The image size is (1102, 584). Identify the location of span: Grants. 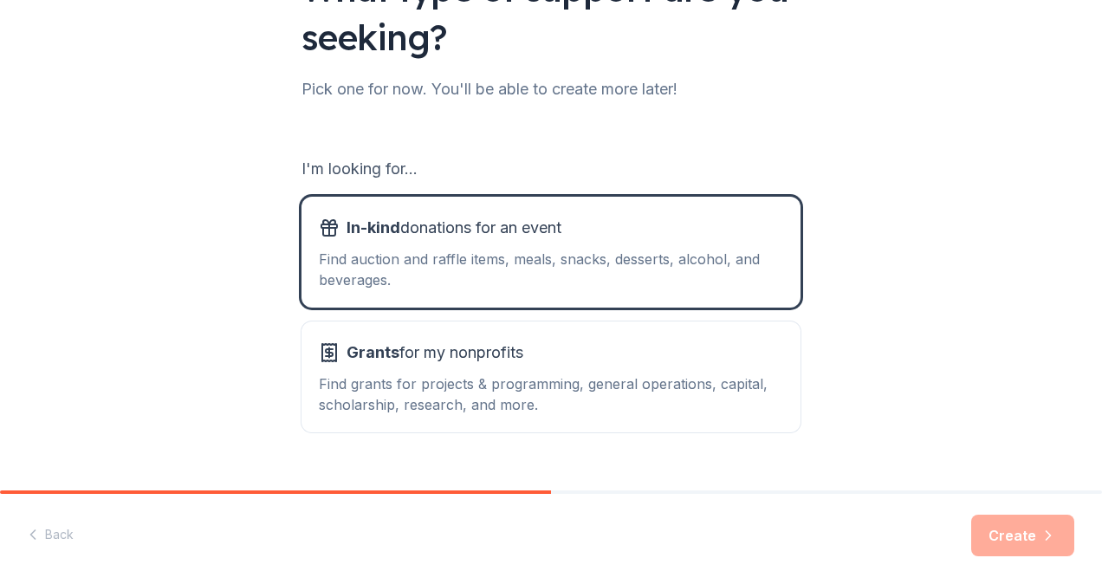
(372, 352).